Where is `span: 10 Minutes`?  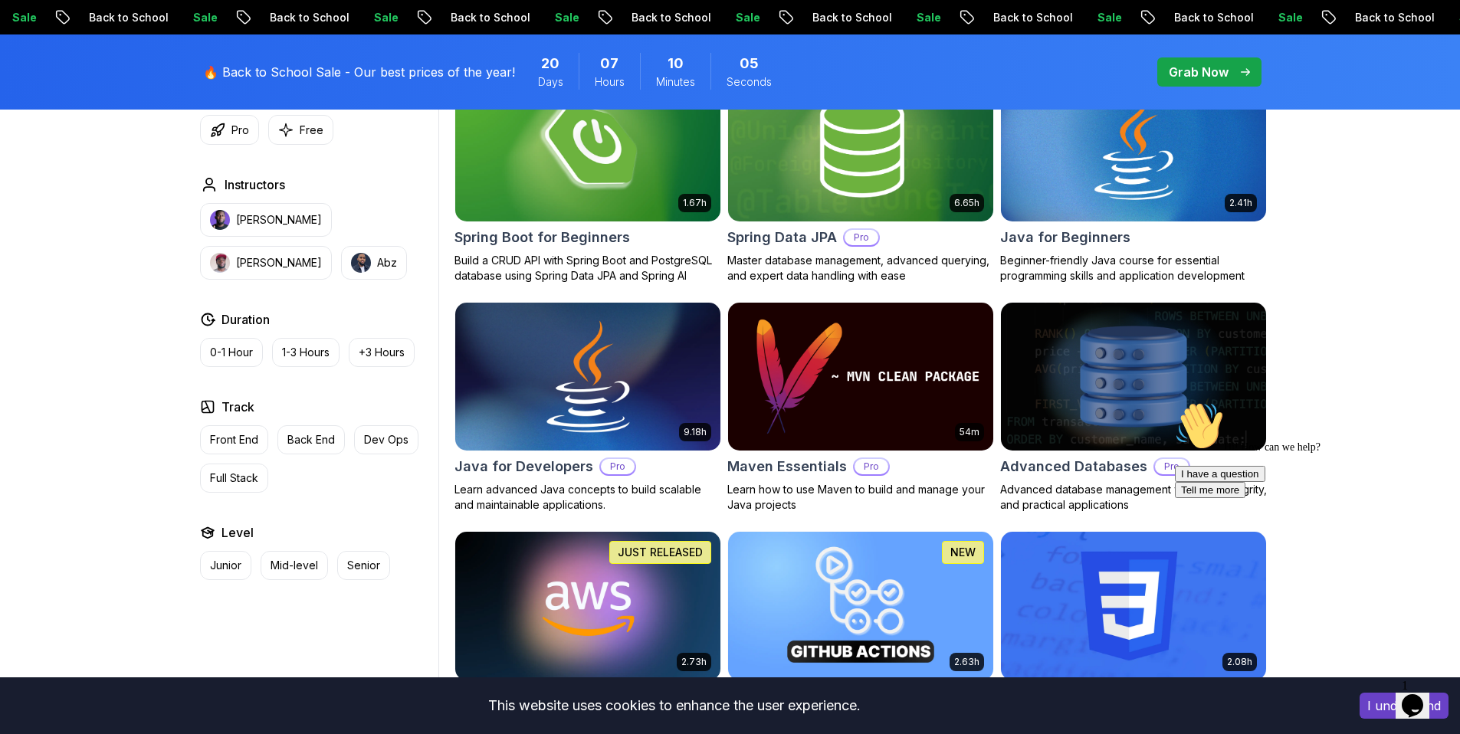 span: 10 Minutes is located at coordinates (675, 64).